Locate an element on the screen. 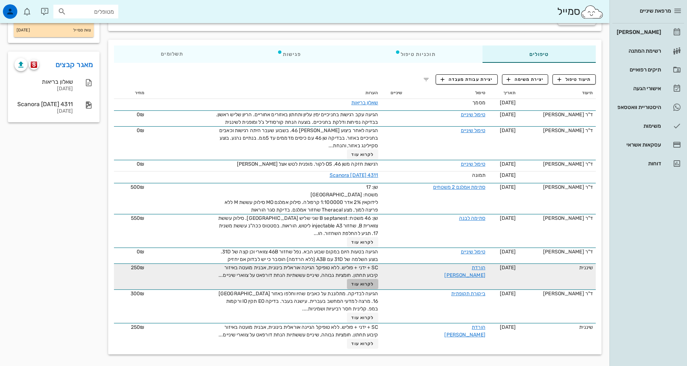  div: פגישות is located at coordinates (289, 54).